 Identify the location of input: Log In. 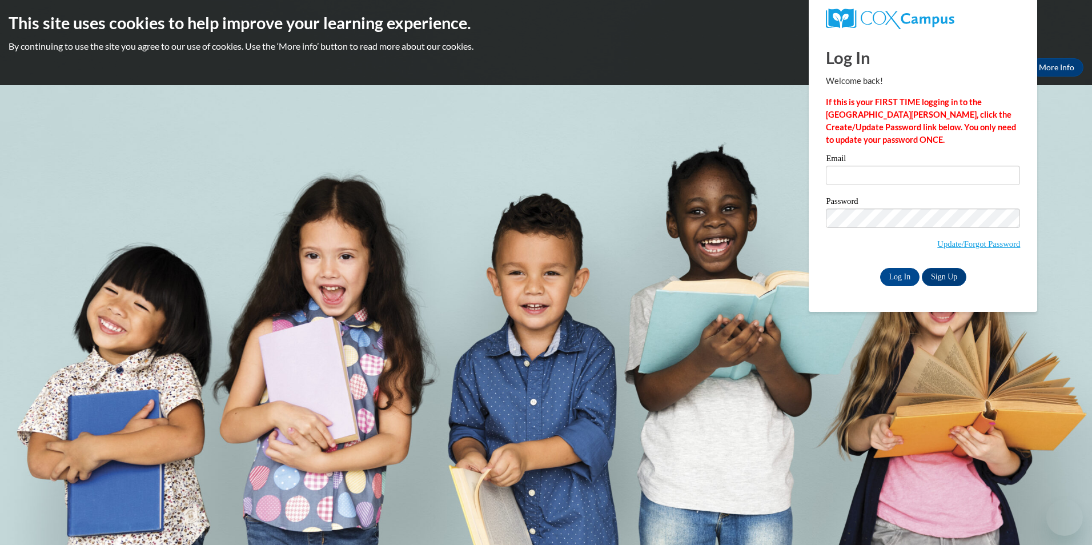
(900, 277).